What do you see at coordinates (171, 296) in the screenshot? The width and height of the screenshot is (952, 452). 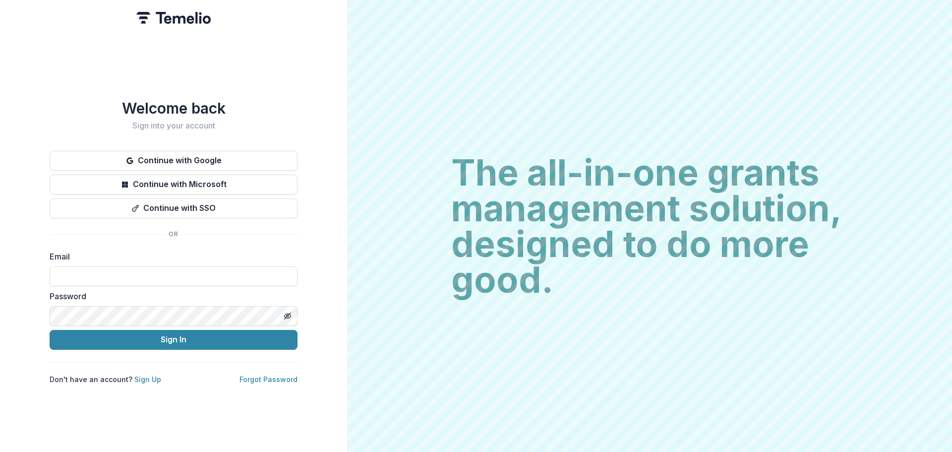 I see `label: Password` at bounding box center [171, 296].